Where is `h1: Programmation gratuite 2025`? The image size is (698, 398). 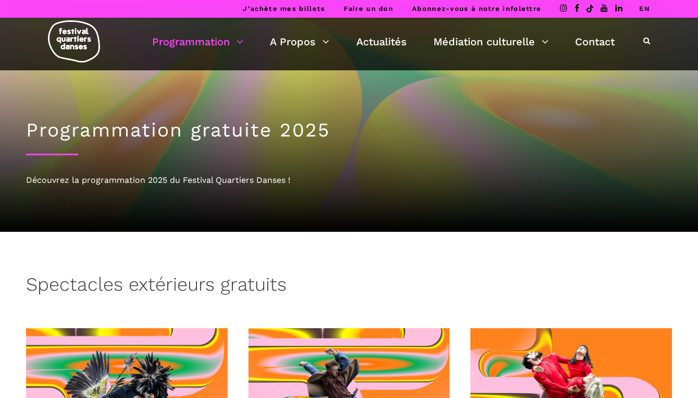
h1: Programmation gratuite 2025 is located at coordinates (349, 130).